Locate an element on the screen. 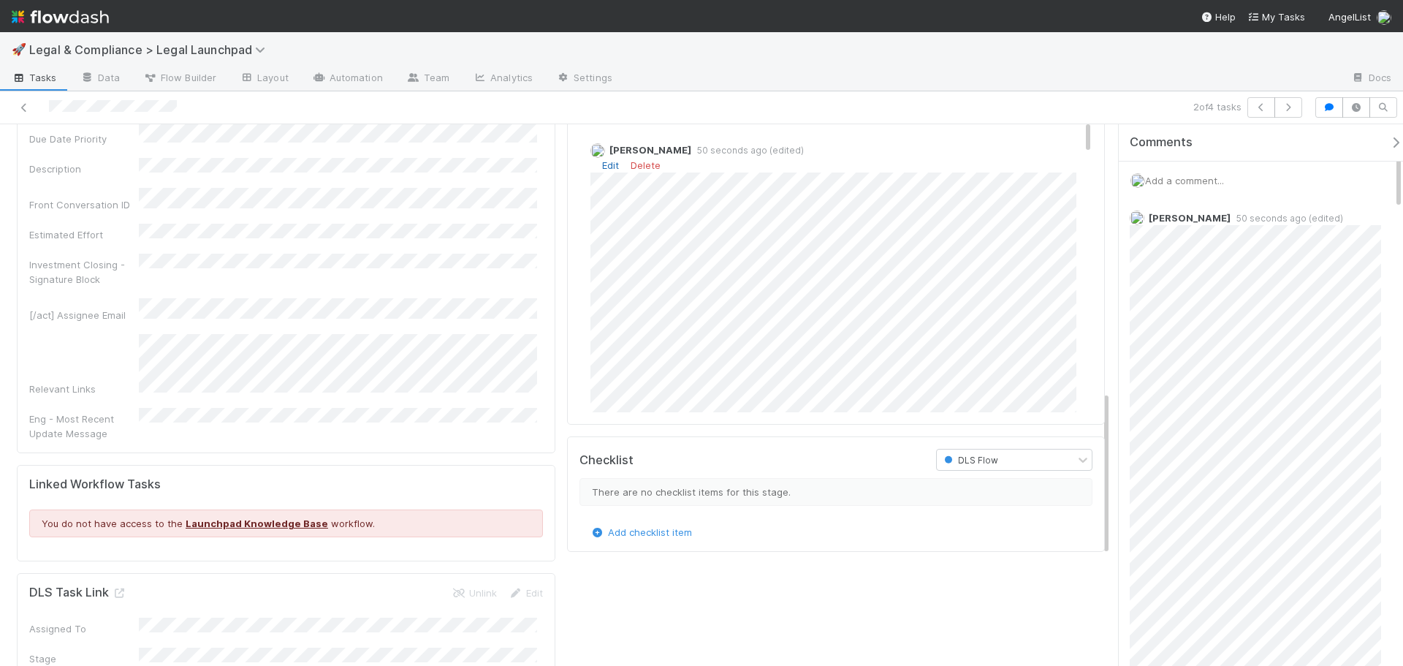  a: Launchpad Knowledge Base is located at coordinates (257, 523).